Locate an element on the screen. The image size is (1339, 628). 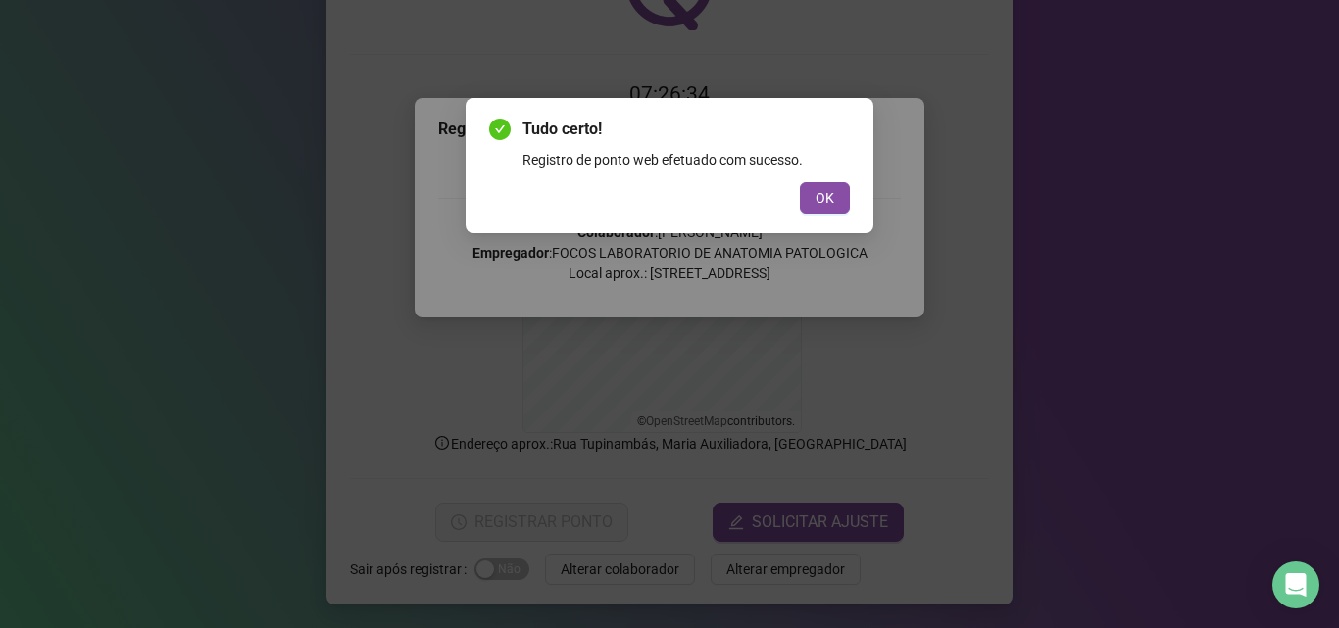
div: Registro de ponto web efetuado com sucesso. is located at coordinates (686, 160).